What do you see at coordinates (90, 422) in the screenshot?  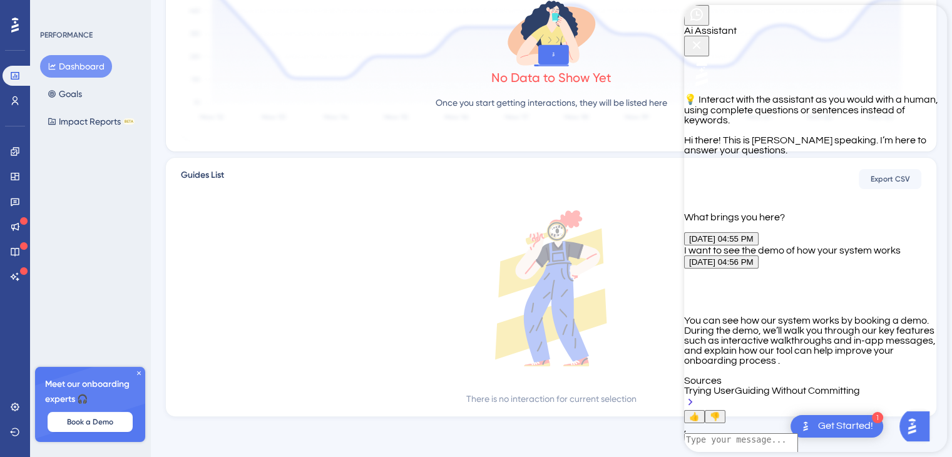 I see `span: Book a Demo` at bounding box center [90, 422].